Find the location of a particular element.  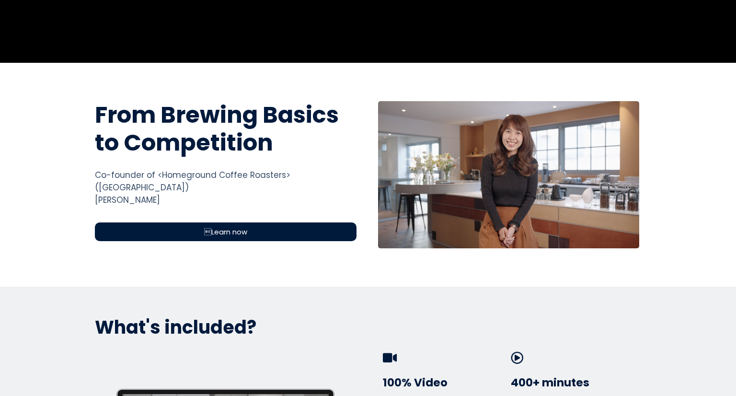

span: Learn now is located at coordinates (226, 231).